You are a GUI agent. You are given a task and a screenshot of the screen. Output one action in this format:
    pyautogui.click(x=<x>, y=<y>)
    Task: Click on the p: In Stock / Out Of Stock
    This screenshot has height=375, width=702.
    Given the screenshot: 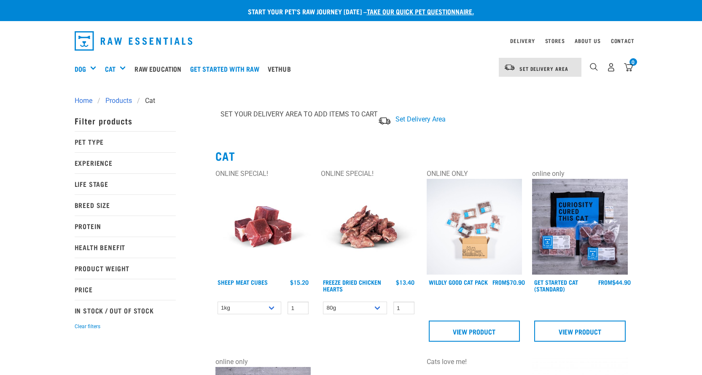 What is the action you would take?
    pyautogui.click(x=125, y=310)
    